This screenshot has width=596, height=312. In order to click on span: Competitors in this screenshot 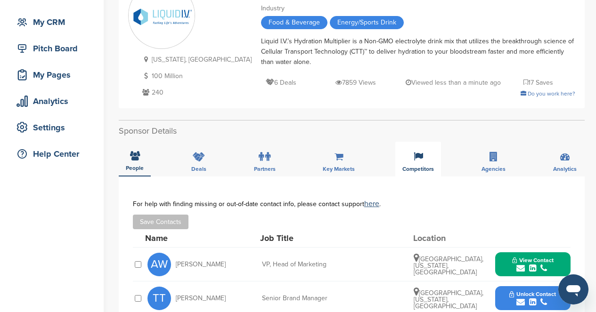, I will do `click(418, 169)`.